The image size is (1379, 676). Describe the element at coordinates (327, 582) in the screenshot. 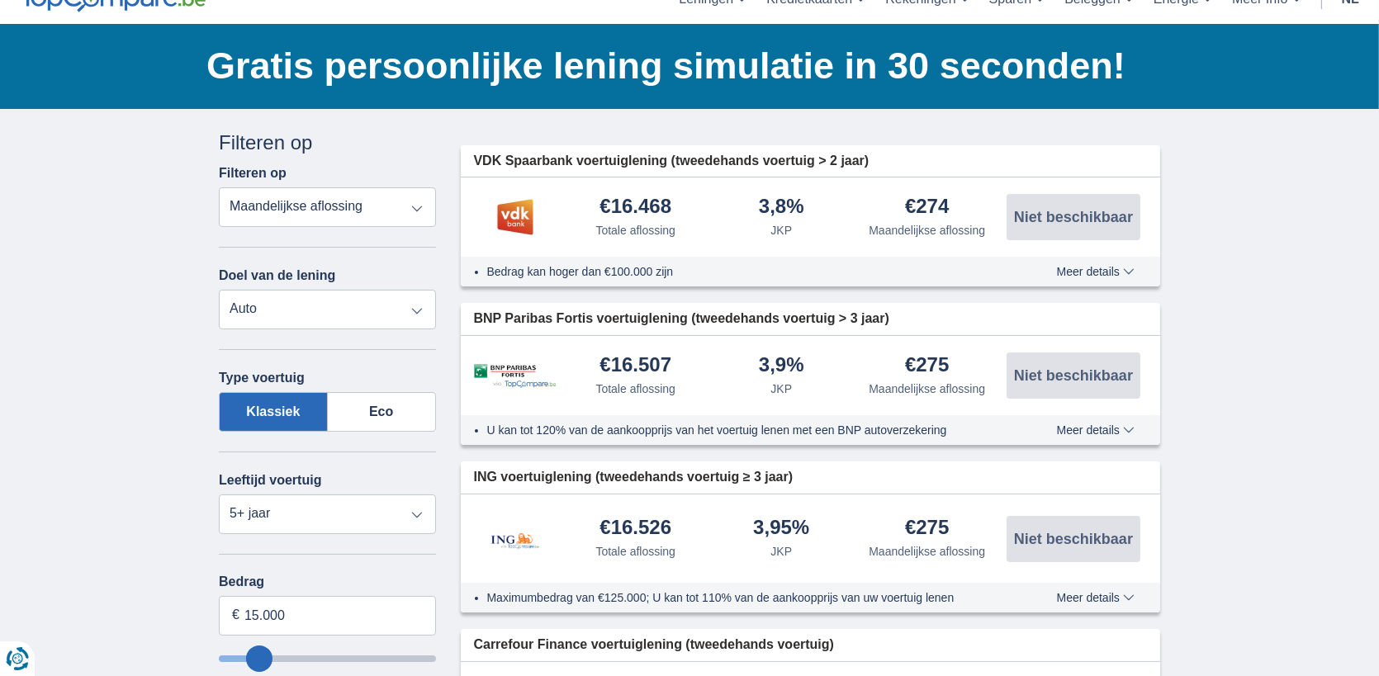

I see `label: Bedrag` at that location.